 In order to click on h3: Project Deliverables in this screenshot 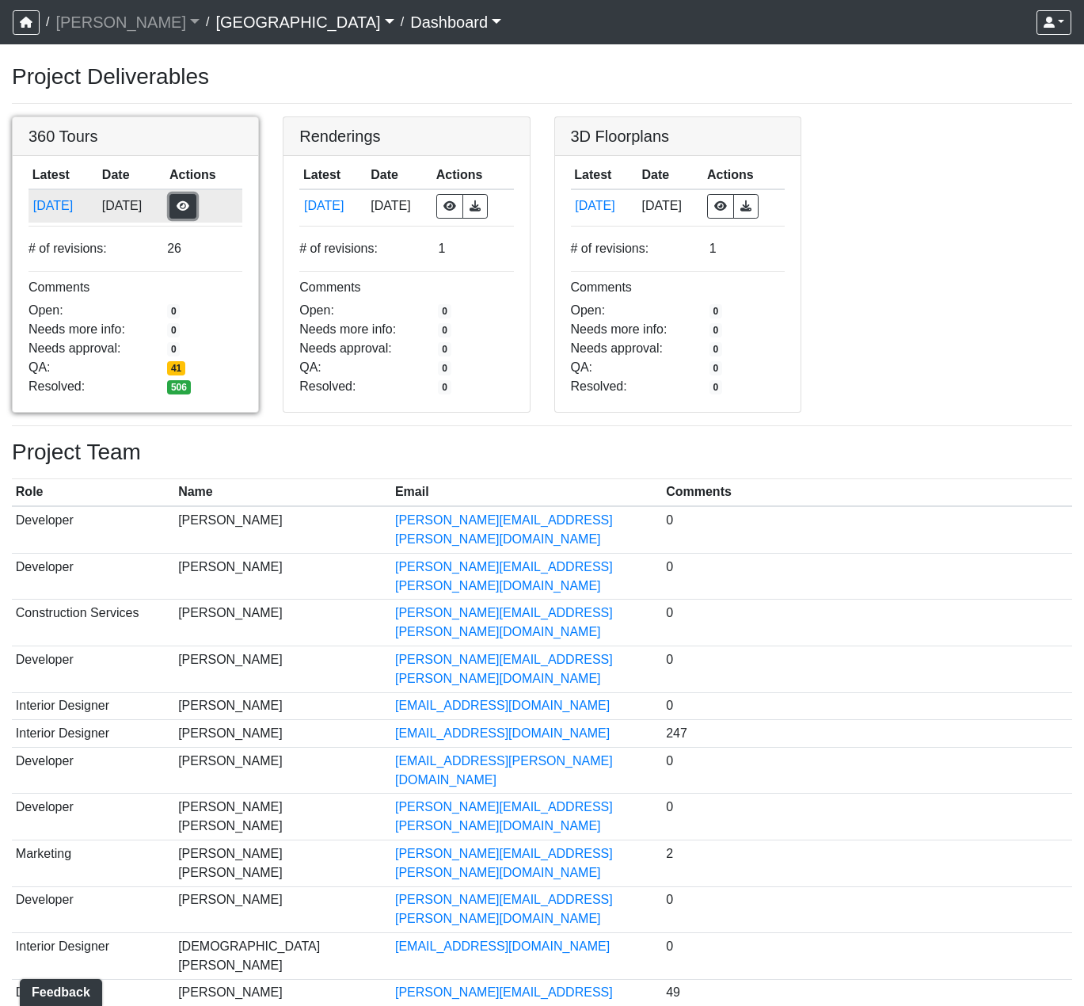, I will do `click(542, 77)`.